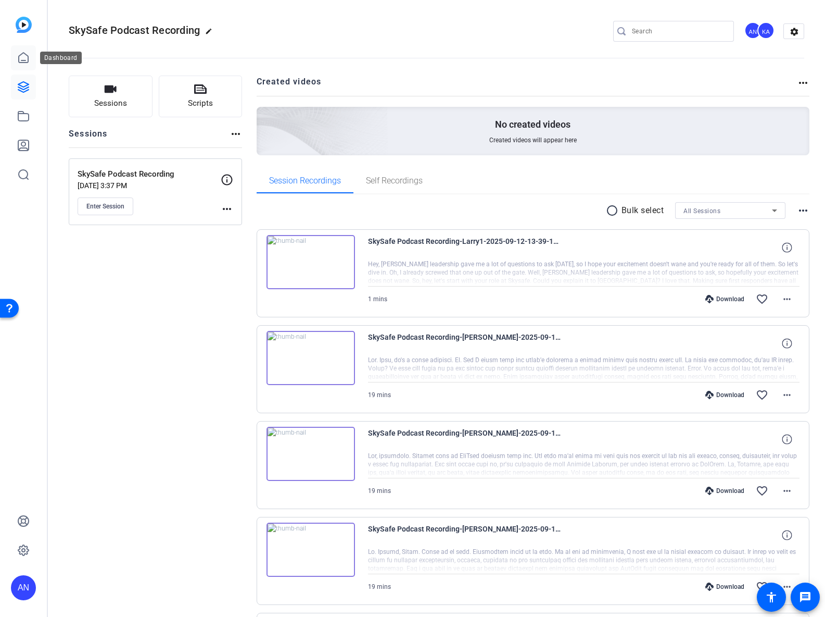  I want to click on span: All Sessions, so click(702, 211).